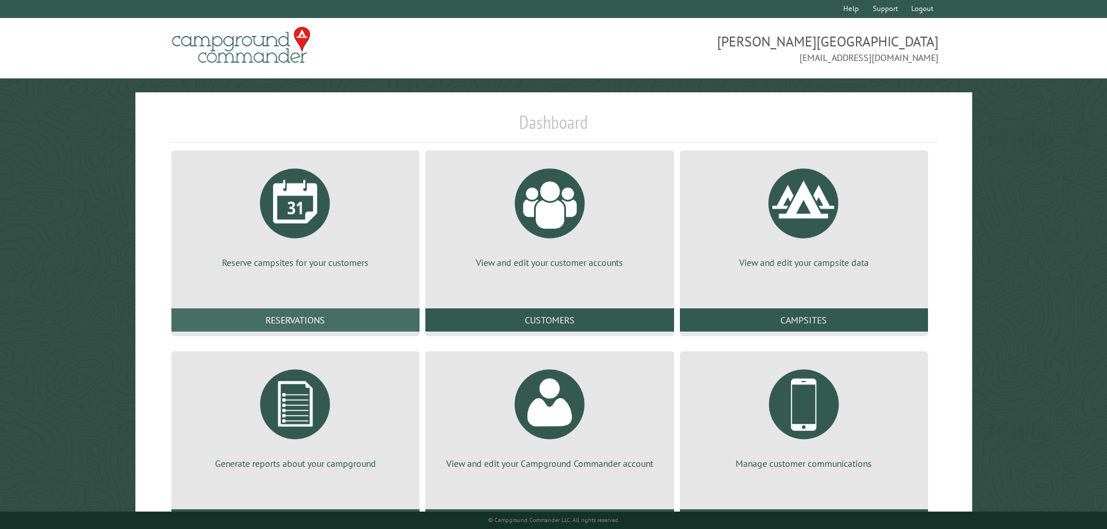 Image resolution: width=1107 pixels, height=529 pixels. What do you see at coordinates (295, 214) in the screenshot?
I see `a: Reserve campsites for your customers` at bounding box center [295, 214].